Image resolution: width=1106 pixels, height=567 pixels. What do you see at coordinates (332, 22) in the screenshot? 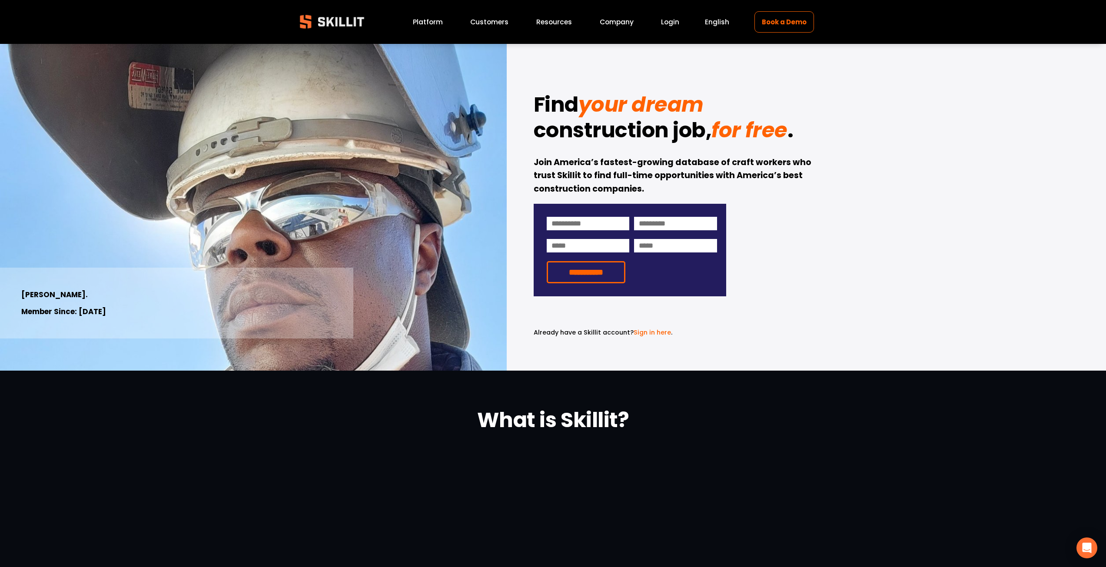
I see `a: Skillit` at bounding box center [332, 22].